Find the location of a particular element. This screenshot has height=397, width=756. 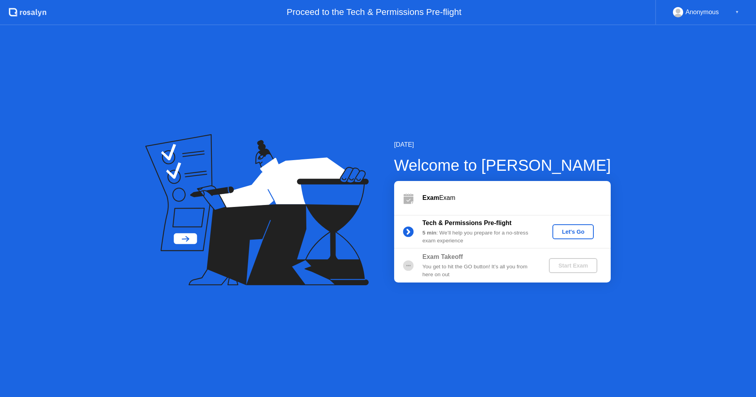

b: 5 min is located at coordinates (430, 233).